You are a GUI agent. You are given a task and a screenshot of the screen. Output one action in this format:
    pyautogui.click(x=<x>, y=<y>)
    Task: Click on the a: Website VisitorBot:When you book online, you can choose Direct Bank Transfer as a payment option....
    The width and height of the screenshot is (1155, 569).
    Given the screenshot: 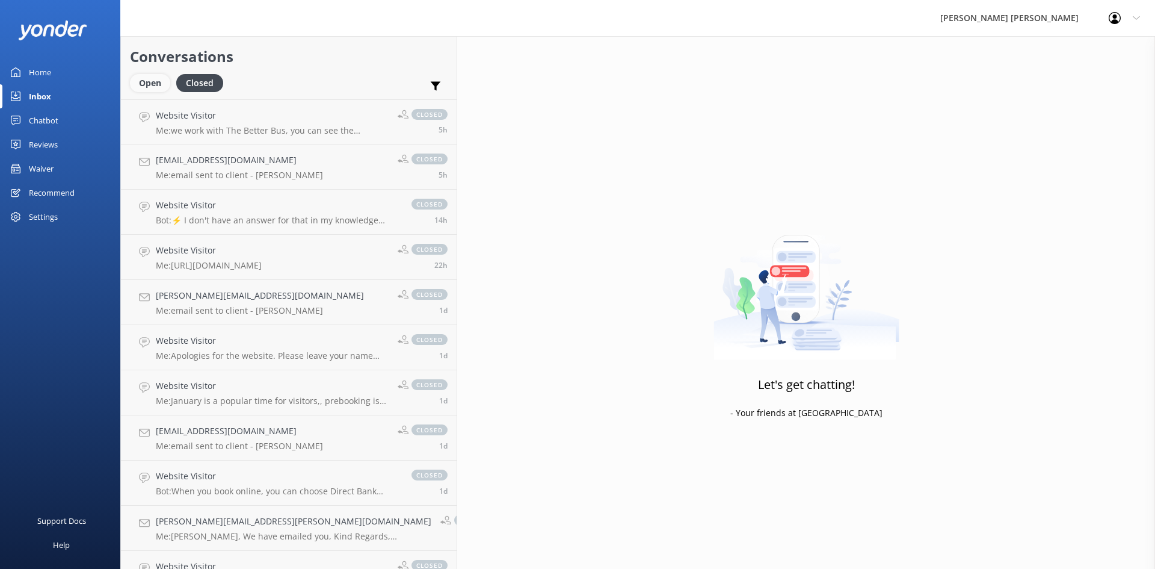 What is the action you would take?
    pyautogui.click(x=289, y=483)
    